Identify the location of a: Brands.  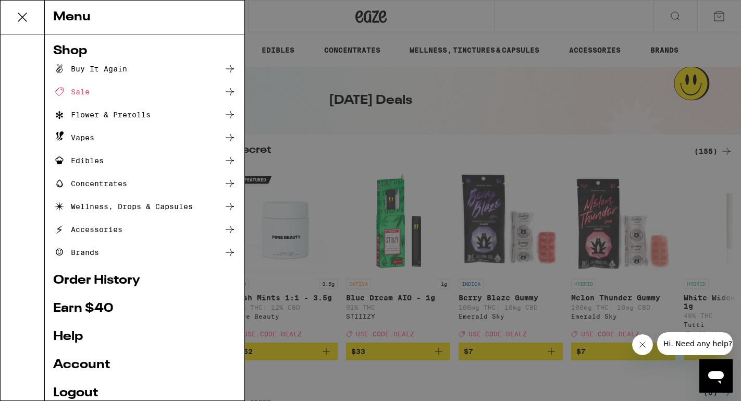
(144, 252).